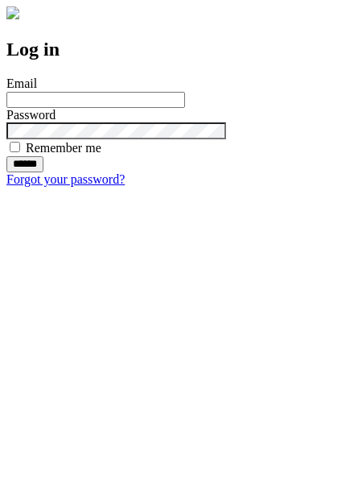 Image resolution: width=362 pixels, height=480 pixels. I want to click on h2: Log in, so click(181, 49).